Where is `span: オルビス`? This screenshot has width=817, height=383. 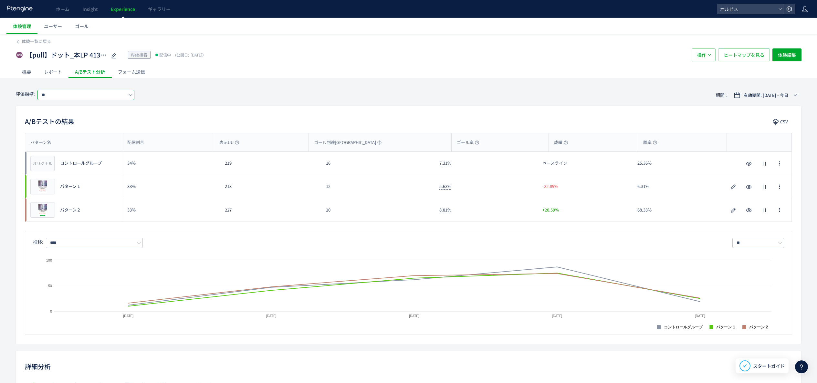
span: オルビス is located at coordinates (747, 9).